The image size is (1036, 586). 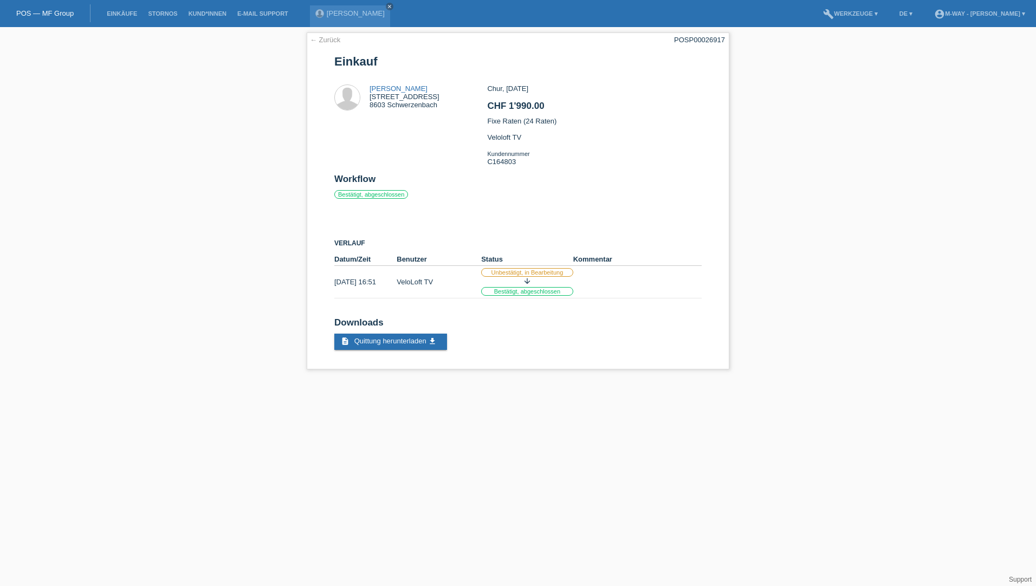 What do you see at coordinates (390, 7) in the screenshot?
I see `a: close` at bounding box center [390, 7].